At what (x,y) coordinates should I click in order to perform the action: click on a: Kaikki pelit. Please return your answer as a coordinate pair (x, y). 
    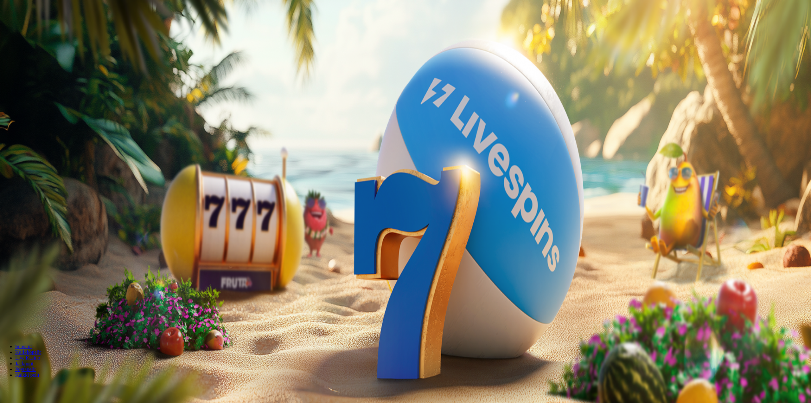
    Looking at the image, I should click on (27, 374).